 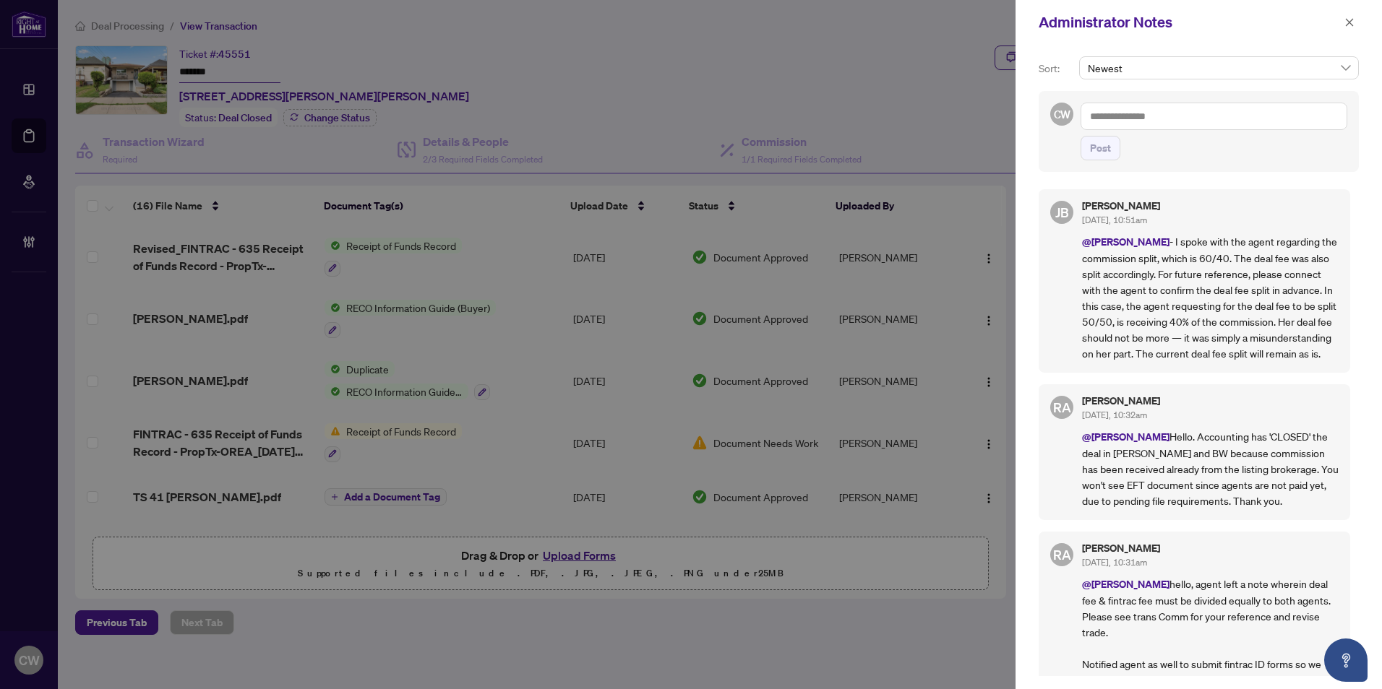 What do you see at coordinates (1219, 68) in the screenshot?
I see `span: Newest` at bounding box center [1219, 68].